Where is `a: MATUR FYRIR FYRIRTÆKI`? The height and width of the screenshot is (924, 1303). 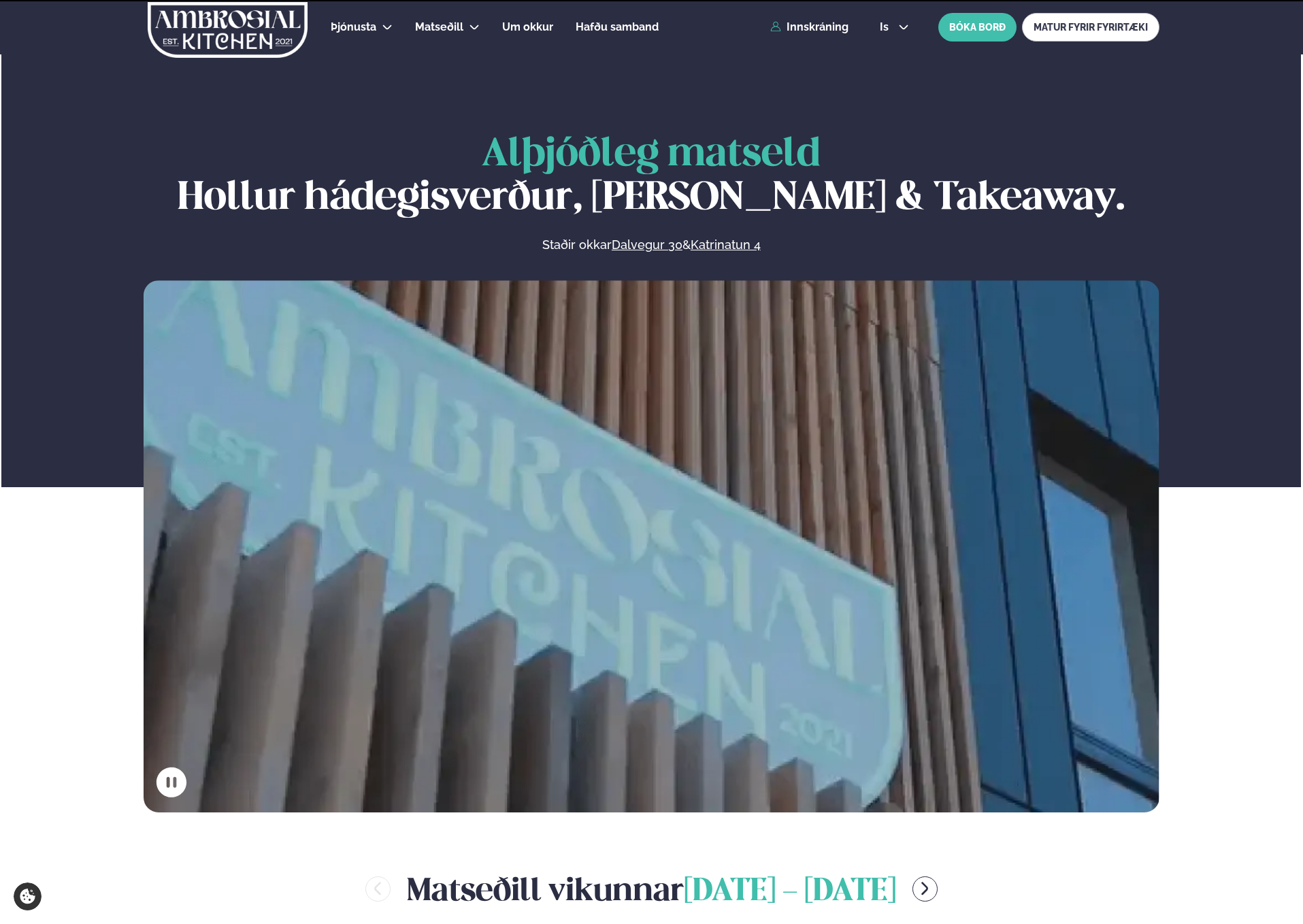 a: MATUR FYRIR FYRIRTÆKI is located at coordinates (1091, 27).